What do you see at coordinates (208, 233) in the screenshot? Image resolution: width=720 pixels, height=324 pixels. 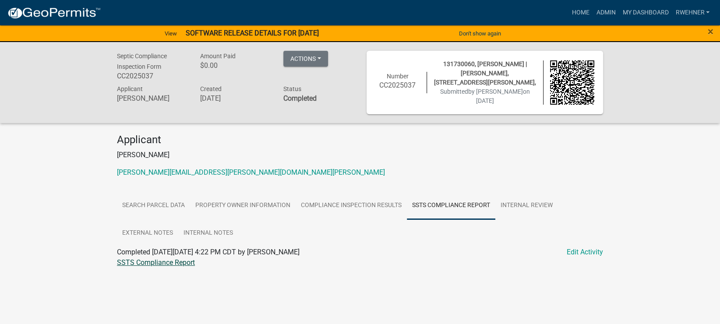 I see `a: Internal Notes` at bounding box center [208, 233].